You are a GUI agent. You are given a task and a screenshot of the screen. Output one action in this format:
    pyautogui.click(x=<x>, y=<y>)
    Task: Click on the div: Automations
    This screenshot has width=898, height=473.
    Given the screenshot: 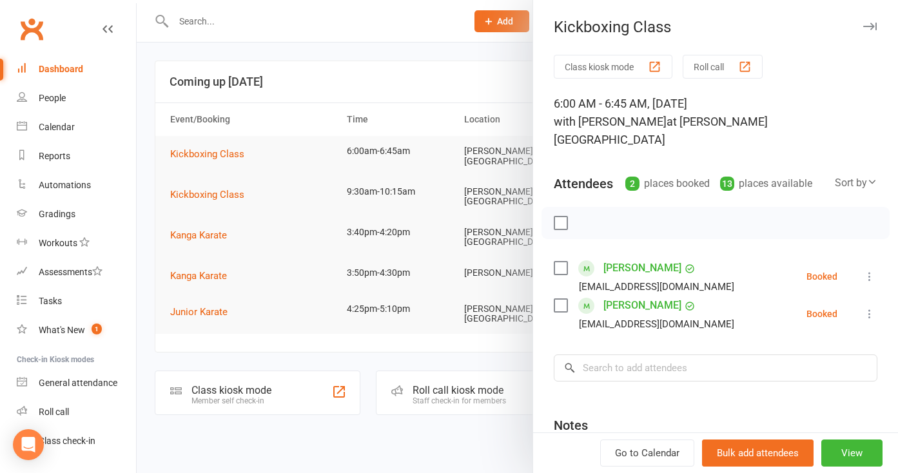 What is the action you would take?
    pyautogui.click(x=64, y=185)
    